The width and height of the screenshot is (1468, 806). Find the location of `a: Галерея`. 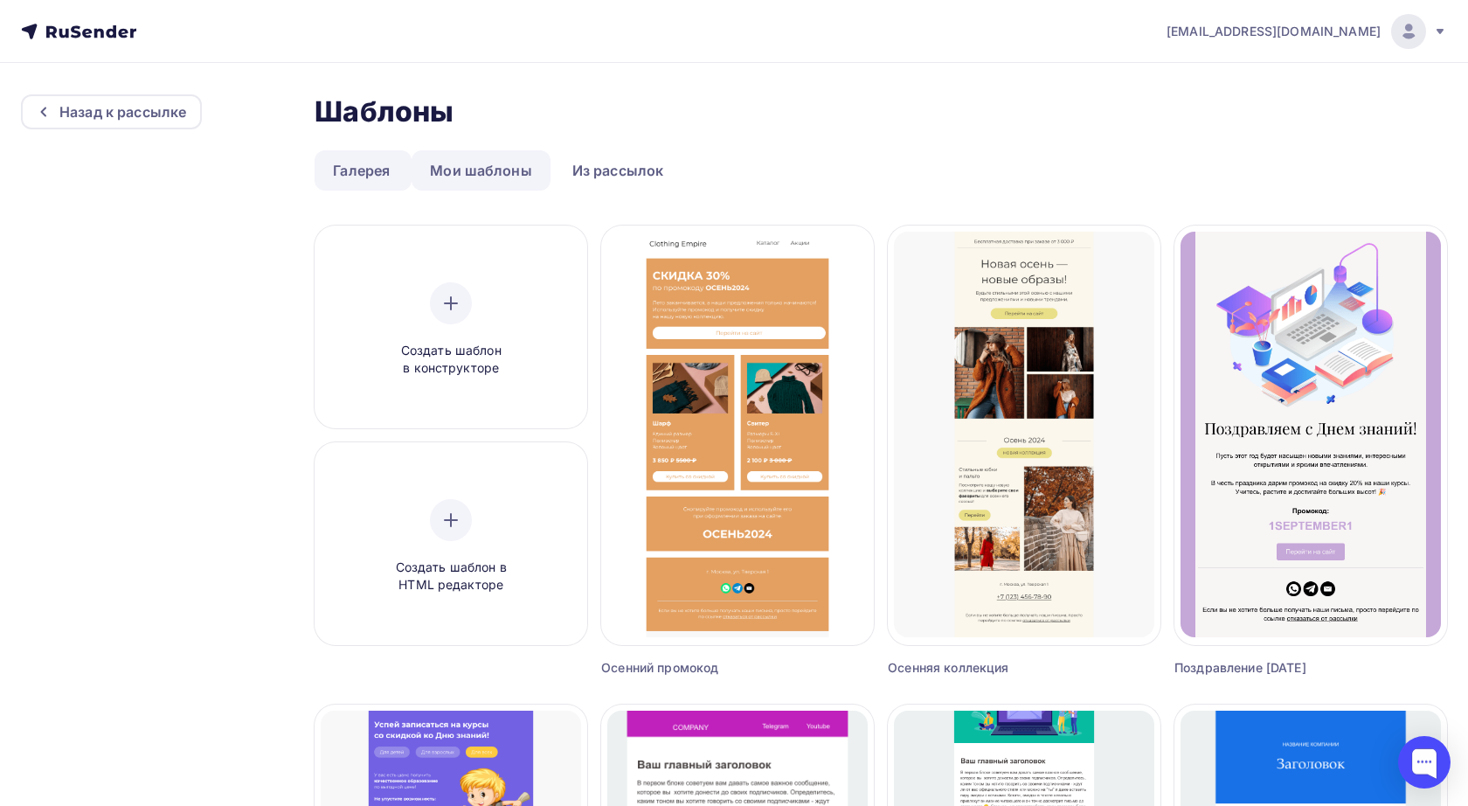

a: Галерея is located at coordinates (361, 170).